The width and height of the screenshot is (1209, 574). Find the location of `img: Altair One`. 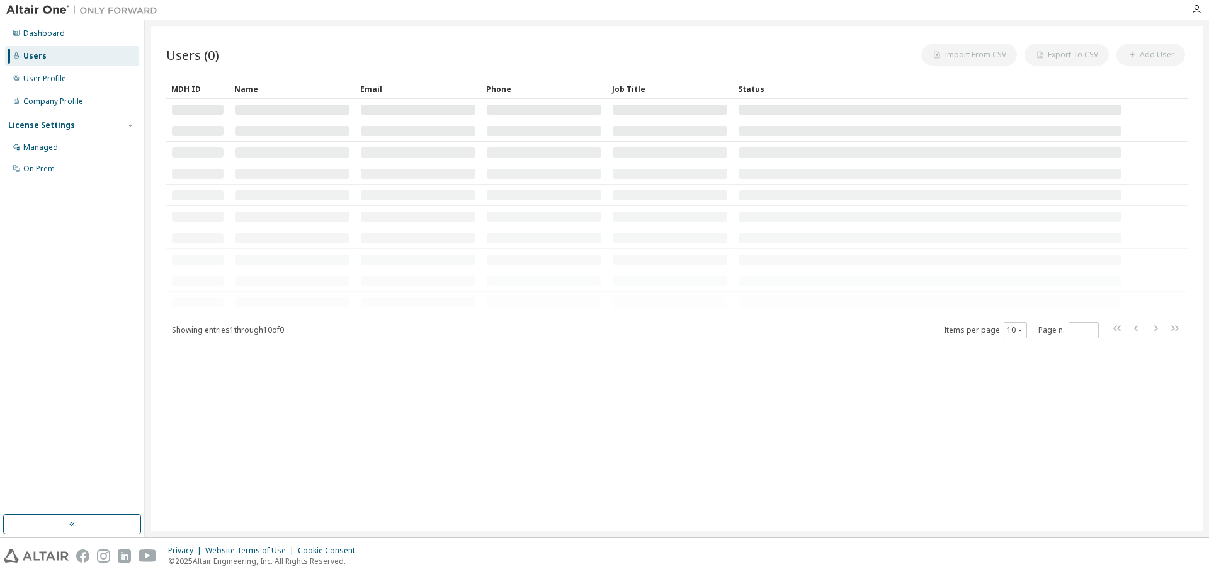

img: Altair One is located at coordinates (85, 10).